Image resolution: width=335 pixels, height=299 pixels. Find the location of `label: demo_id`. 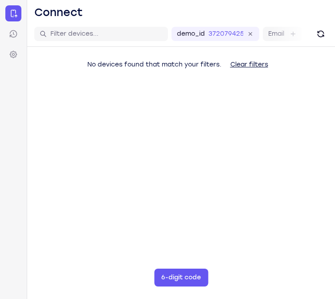

label: demo_id is located at coordinates (191, 34).